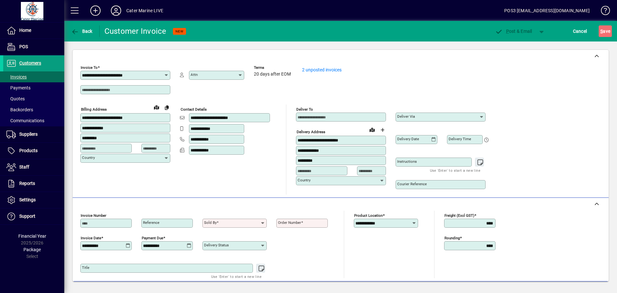 This screenshot has height=293, width=617. I want to click on span: S, so click(602, 31).